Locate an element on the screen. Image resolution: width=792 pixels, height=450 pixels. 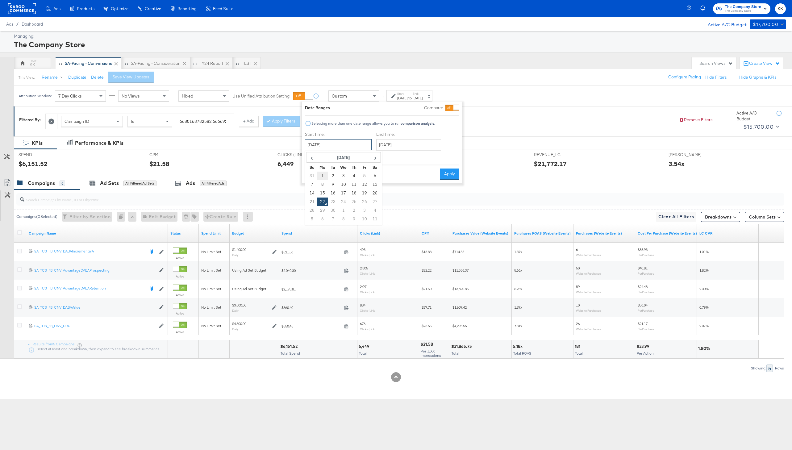
span: Per Action is located at coordinates (645, 353).